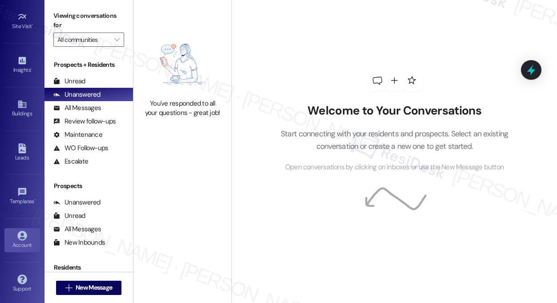 This screenshot has width=557, height=303. What do you see at coordinates (78, 134) in the screenshot?
I see `div: Maintenance` at bounding box center [78, 134].